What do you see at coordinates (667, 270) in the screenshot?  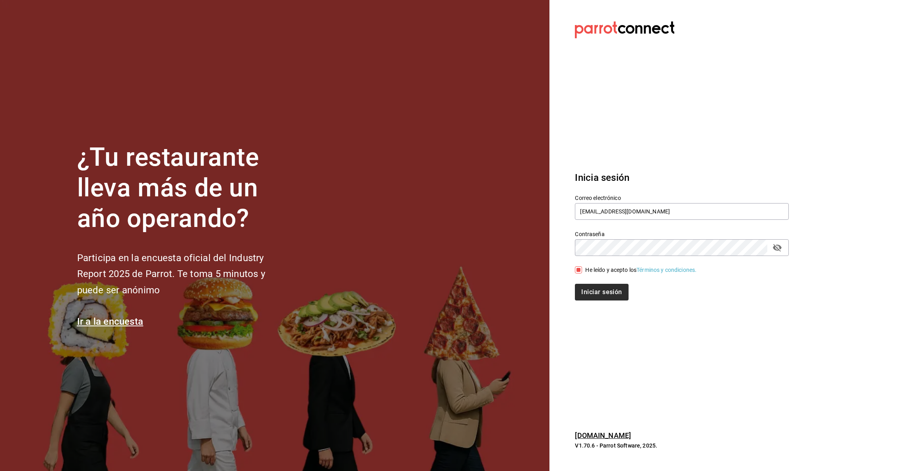 I see `a: Términos y condiciones.` at bounding box center [667, 270].